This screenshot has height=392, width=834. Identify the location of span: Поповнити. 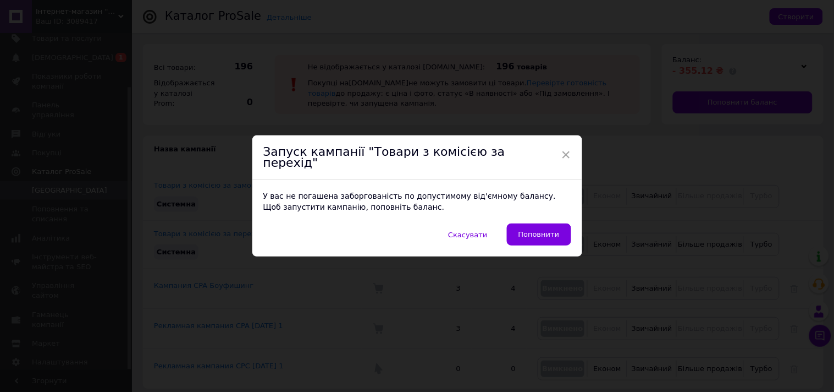
(539, 234).